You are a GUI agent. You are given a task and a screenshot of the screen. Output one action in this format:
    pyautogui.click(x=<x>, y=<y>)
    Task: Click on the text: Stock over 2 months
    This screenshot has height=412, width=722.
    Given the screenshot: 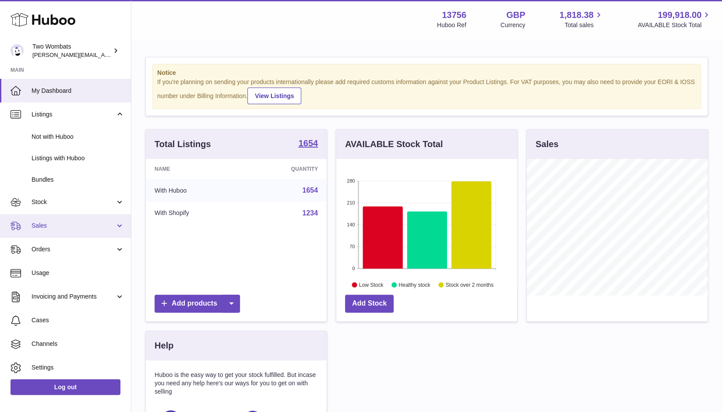 What is the action you would take?
    pyautogui.click(x=470, y=285)
    